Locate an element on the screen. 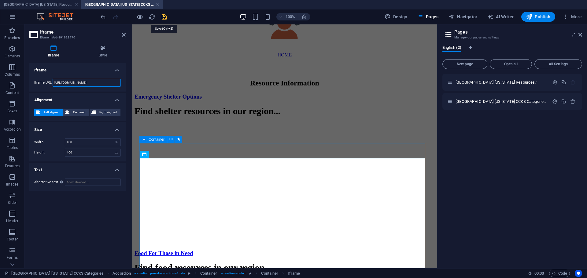 This screenshot has height=278, width=587. button: Design is located at coordinates (396, 17).